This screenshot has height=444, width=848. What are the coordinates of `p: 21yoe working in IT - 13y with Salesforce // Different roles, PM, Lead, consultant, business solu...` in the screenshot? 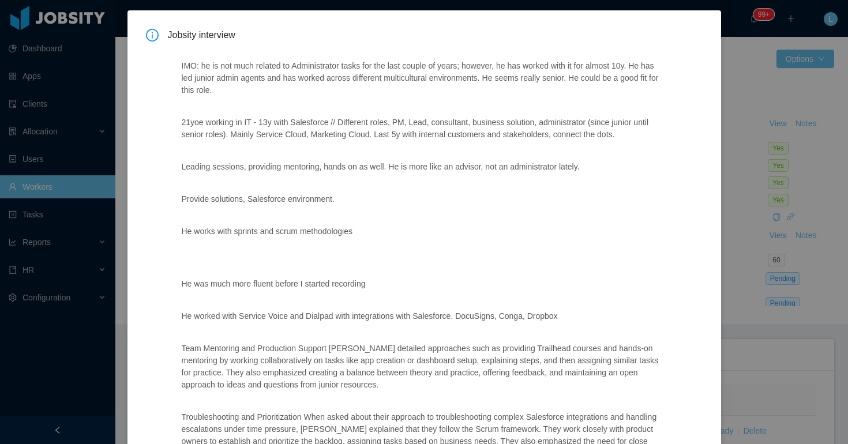 It's located at (424, 129).